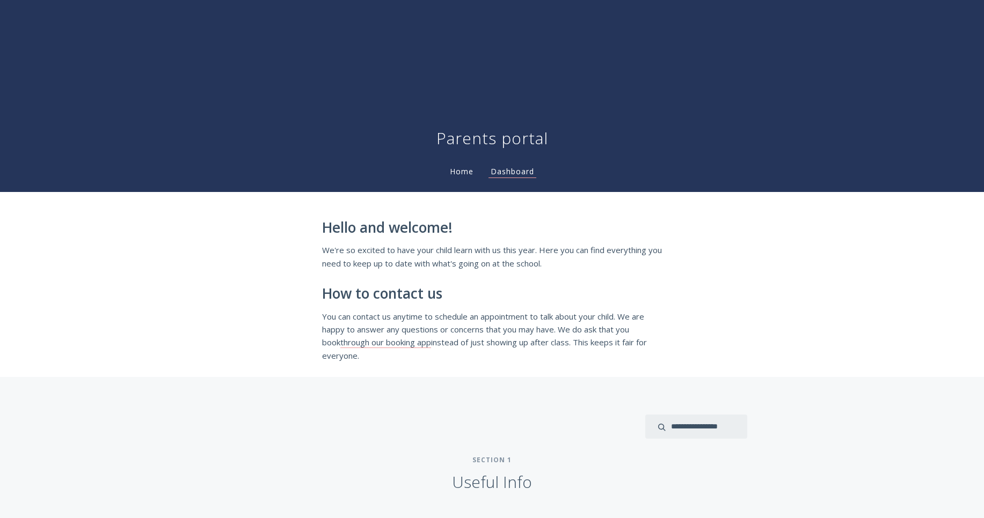  Describe the element at coordinates (492, 138) in the screenshot. I see `h1: Parents portal` at that location.